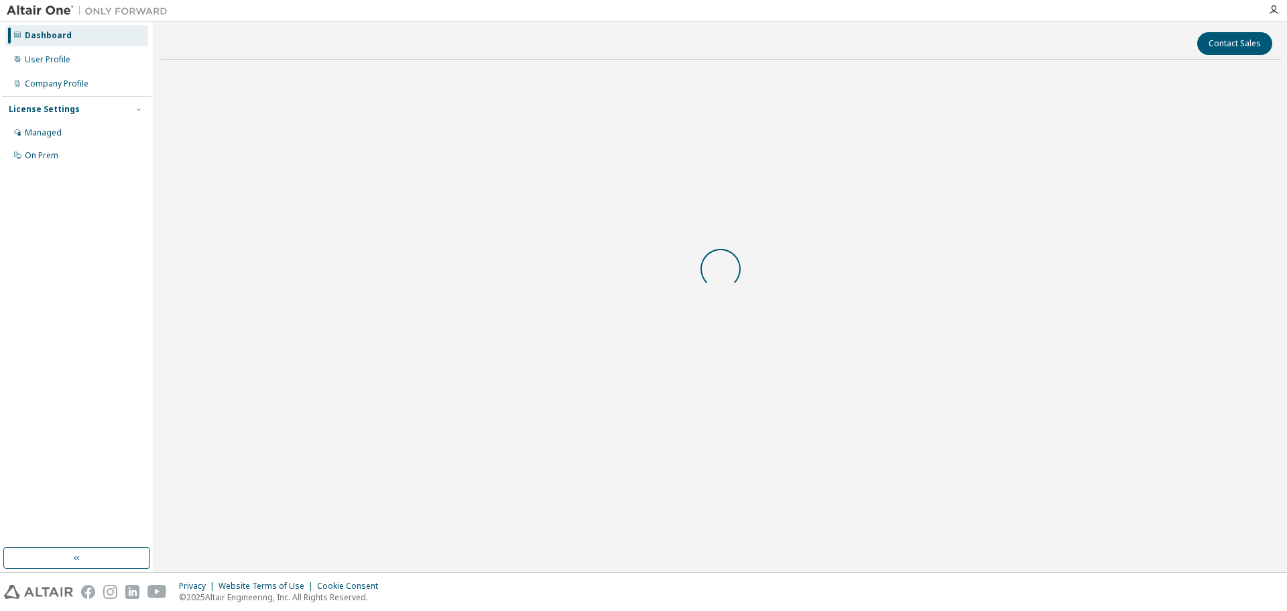  Describe the element at coordinates (157, 591) in the screenshot. I see `img: youtube.svg` at that location.